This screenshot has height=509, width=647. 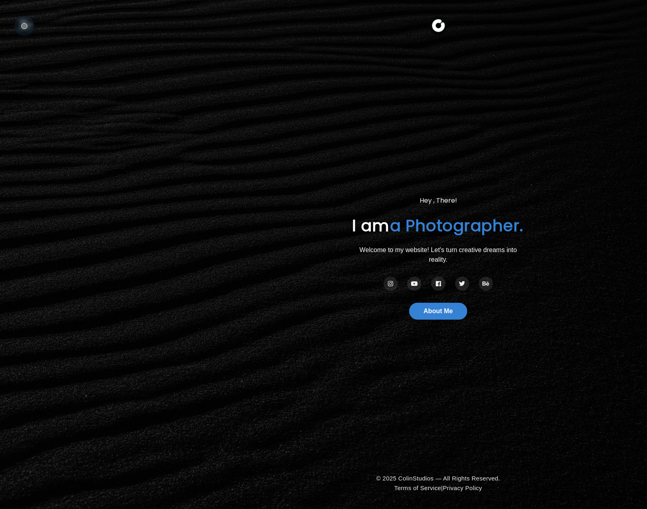 What do you see at coordinates (438, 255) in the screenshot?
I see `p: Welcome to my website! Let's turn creative dreams into reality.` at bounding box center [438, 255].